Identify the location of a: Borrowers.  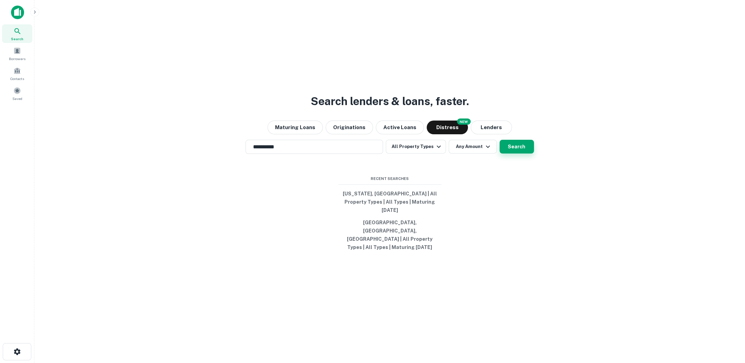
(17, 54).